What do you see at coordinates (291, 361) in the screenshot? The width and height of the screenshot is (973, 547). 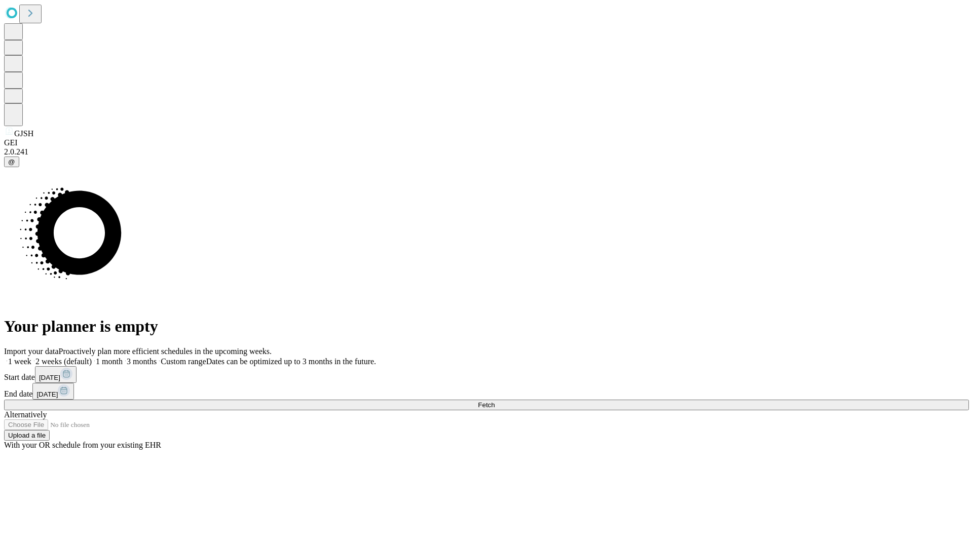 I see `span: Dates can be optimized up to 3 months in the future.` at bounding box center [291, 361].